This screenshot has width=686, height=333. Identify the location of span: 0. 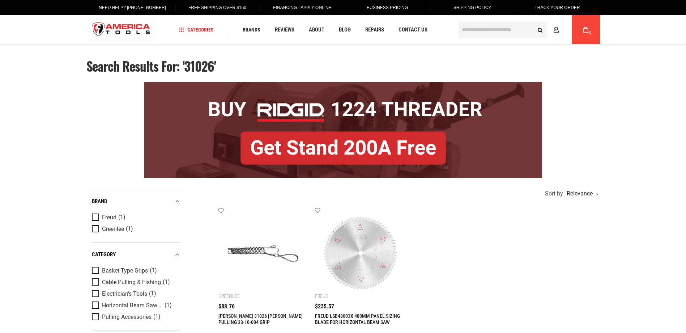
(591, 33).